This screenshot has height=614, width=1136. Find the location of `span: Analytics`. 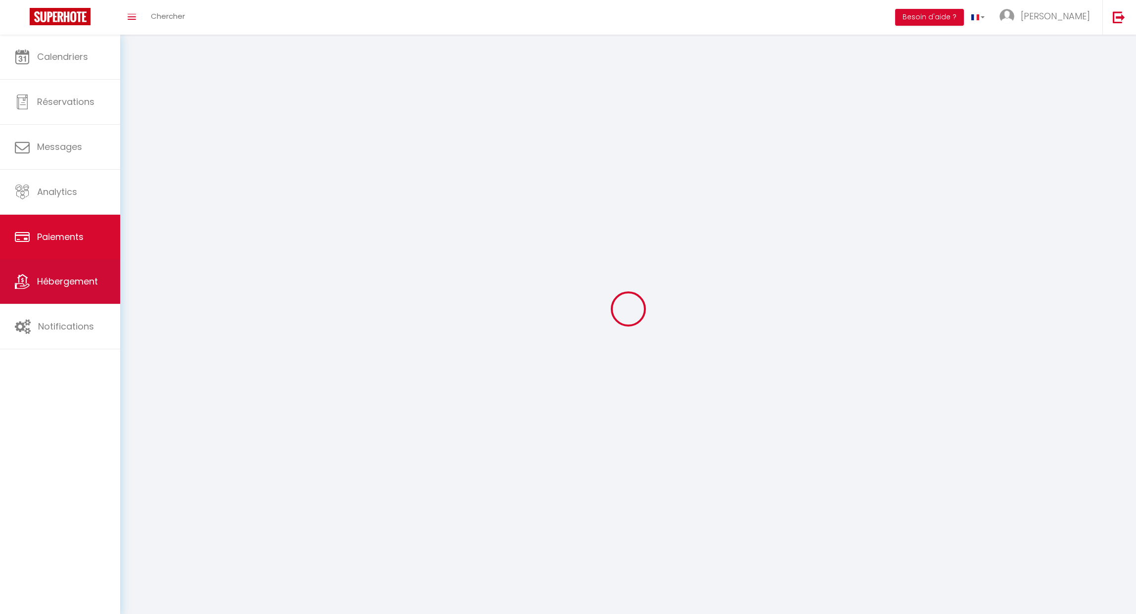

span: Analytics is located at coordinates (57, 191).